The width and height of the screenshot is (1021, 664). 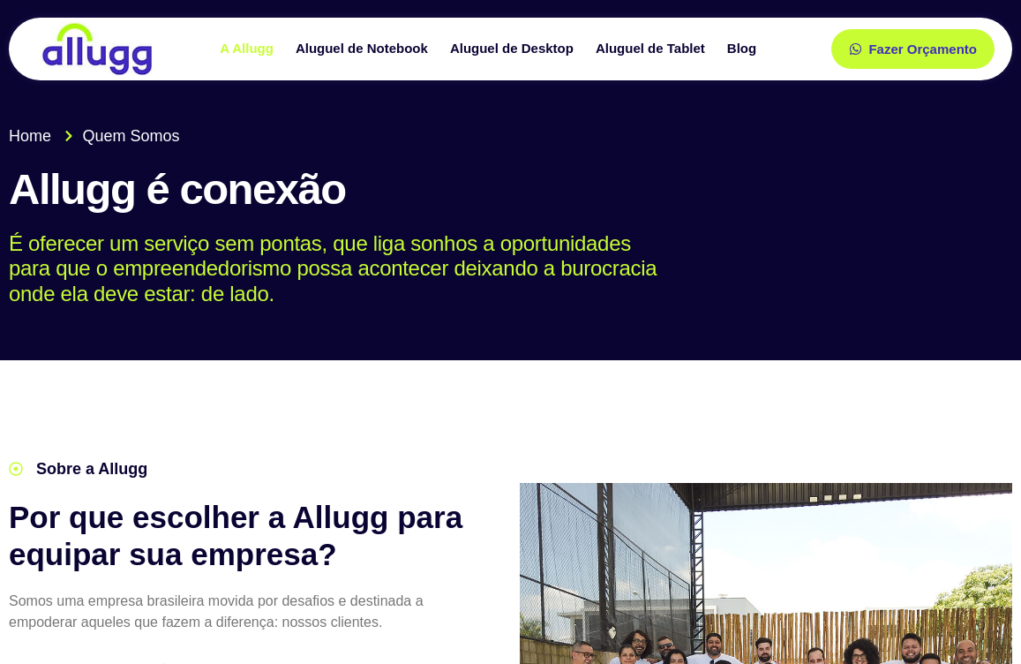 I want to click on a: Aluguel de Desktop, so click(x=514, y=49).